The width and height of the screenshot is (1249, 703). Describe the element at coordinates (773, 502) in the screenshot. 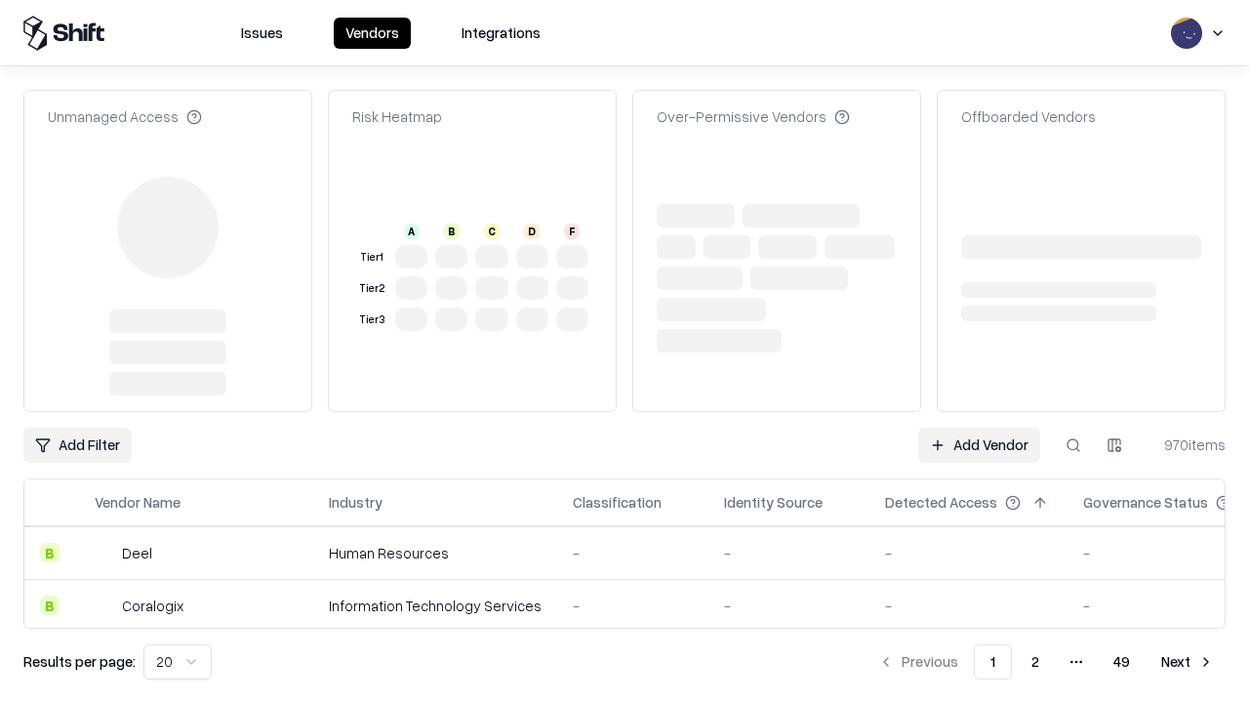

I see `div: Identity Source` at that location.